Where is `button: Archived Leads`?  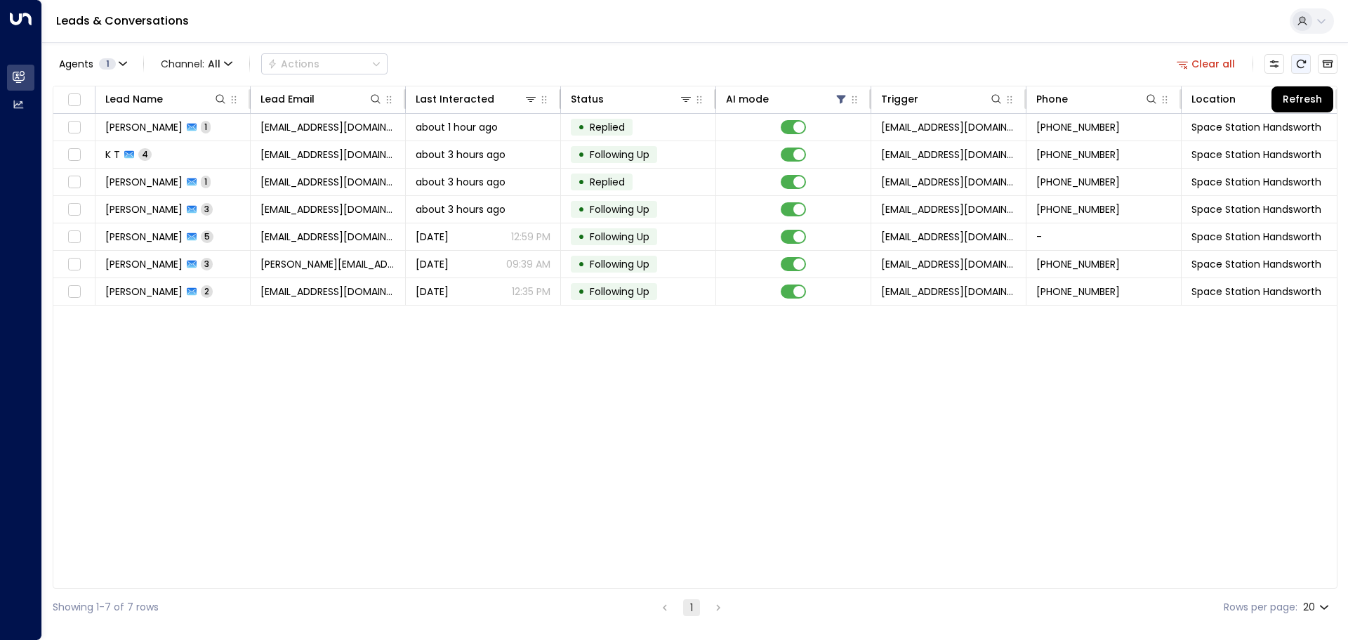 button: Archived Leads is located at coordinates (1328, 64).